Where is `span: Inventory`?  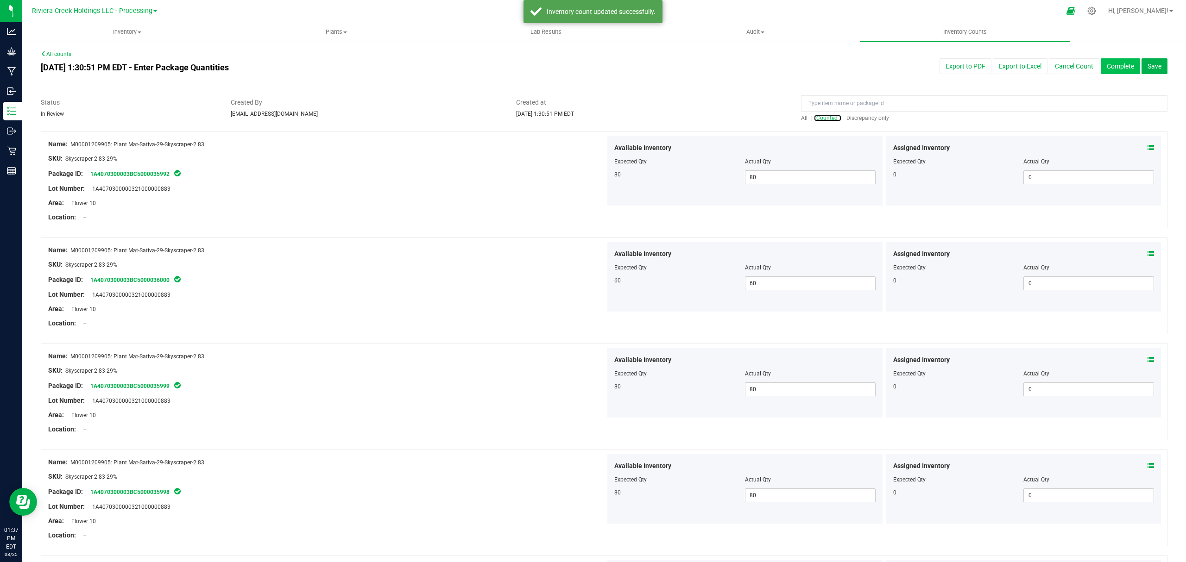
span: Inventory is located at coordinates (127, 32).